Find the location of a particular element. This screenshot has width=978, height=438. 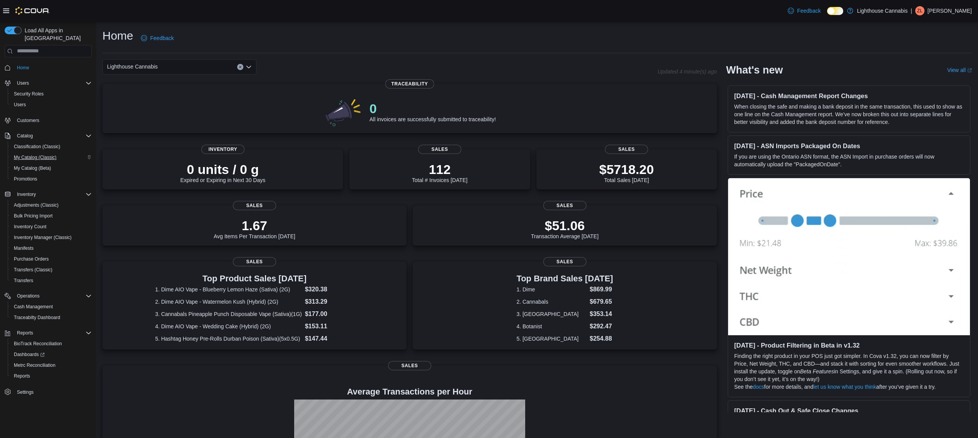

a: Dashboards is located at coordinates (51, 355).